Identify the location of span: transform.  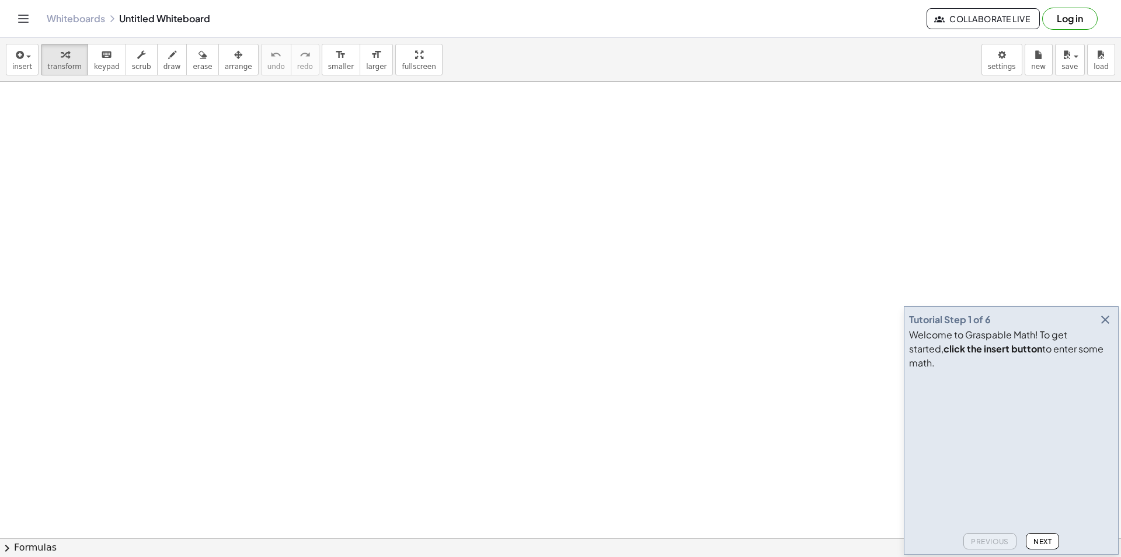
(64, 67).